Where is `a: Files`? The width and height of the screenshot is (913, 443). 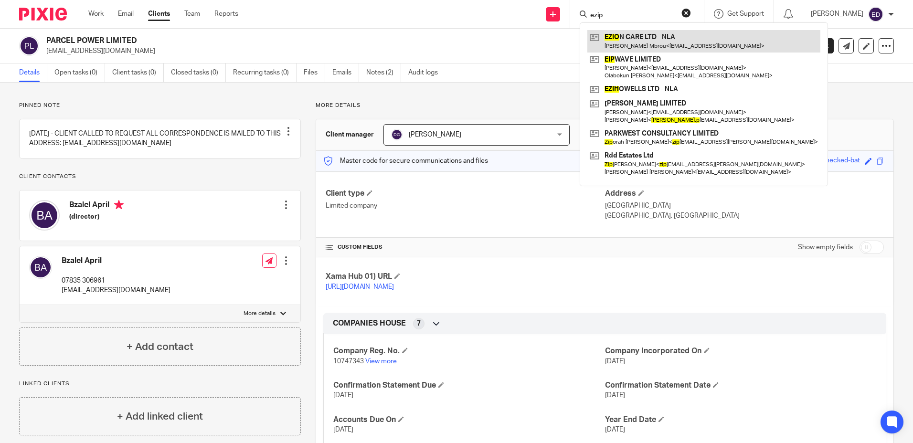 a: Files is located at coordinates (314, 73).